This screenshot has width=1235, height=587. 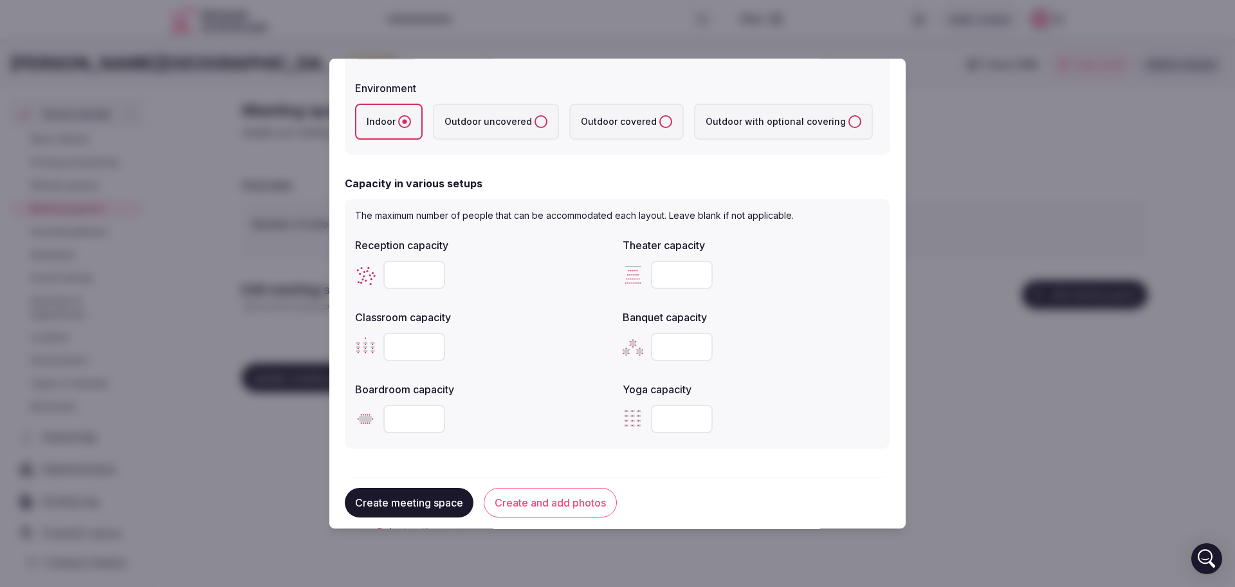 What do you see at coordinates (405, 122) in the screenshot?
I see `button: Indoor` at bounding box center [405, 122].